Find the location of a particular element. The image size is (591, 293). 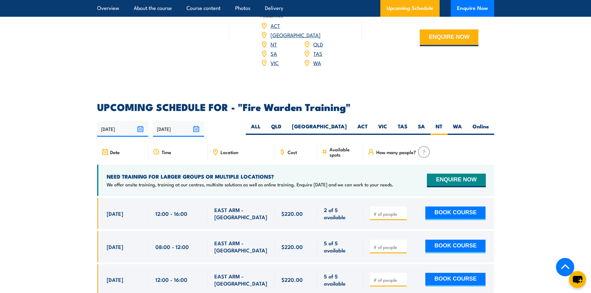

label: TAS is located at coordinates (402, 129).